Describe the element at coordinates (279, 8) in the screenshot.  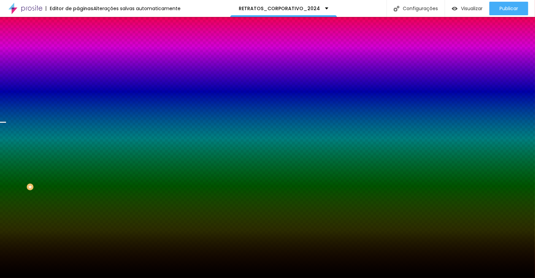
I see `font: RETRATOS_CORPORATIVO_2024` at that location.